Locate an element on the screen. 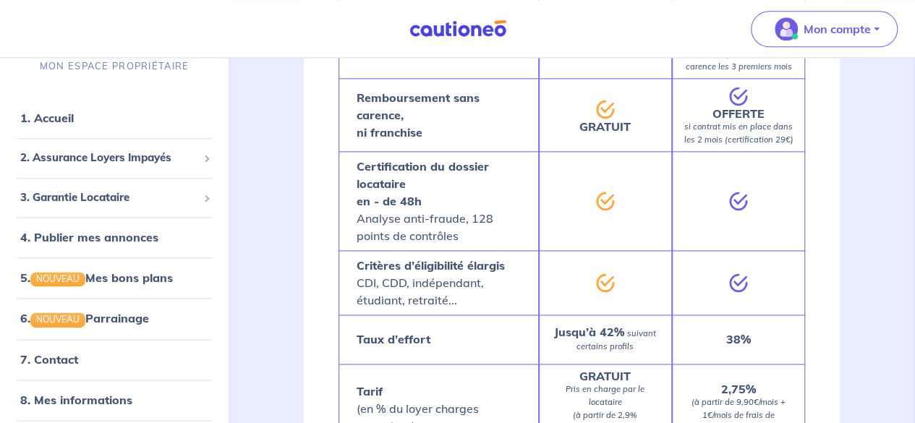  strong: Tarif is located at coordinates (370, 391).